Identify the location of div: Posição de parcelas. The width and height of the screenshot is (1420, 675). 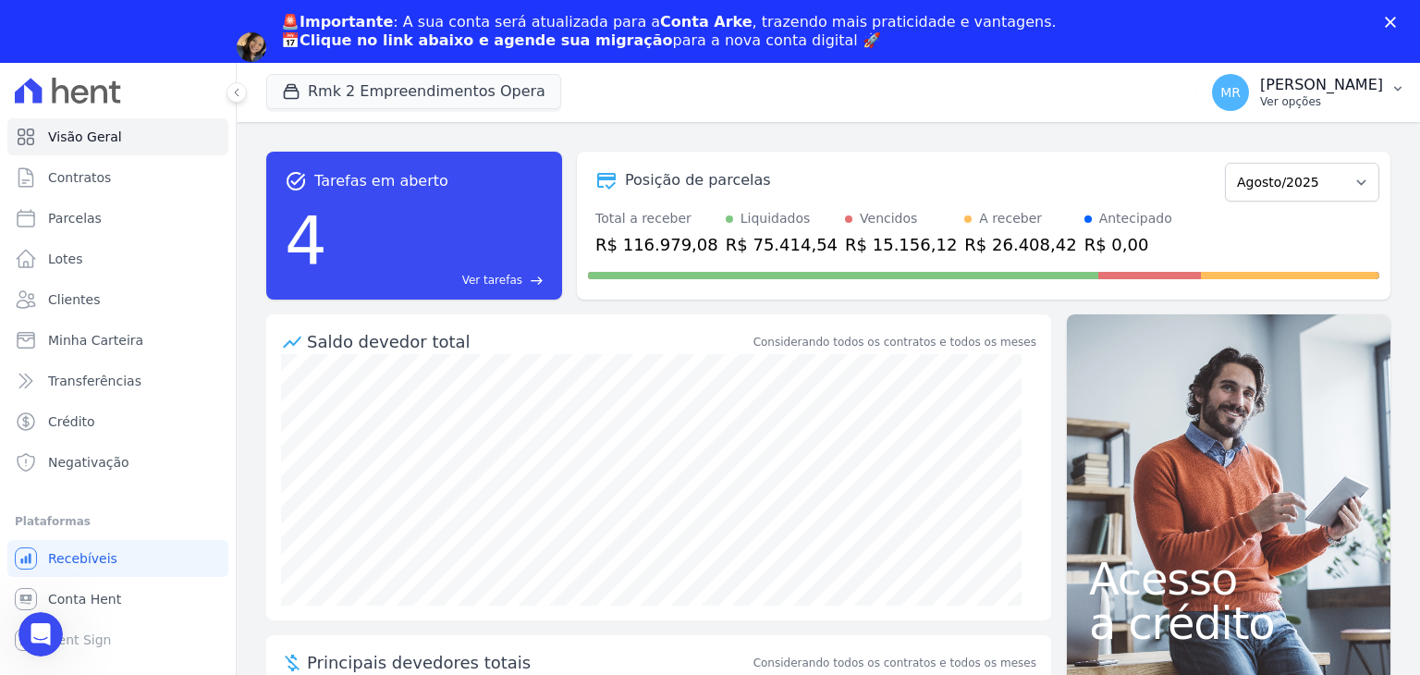
(698, 180).